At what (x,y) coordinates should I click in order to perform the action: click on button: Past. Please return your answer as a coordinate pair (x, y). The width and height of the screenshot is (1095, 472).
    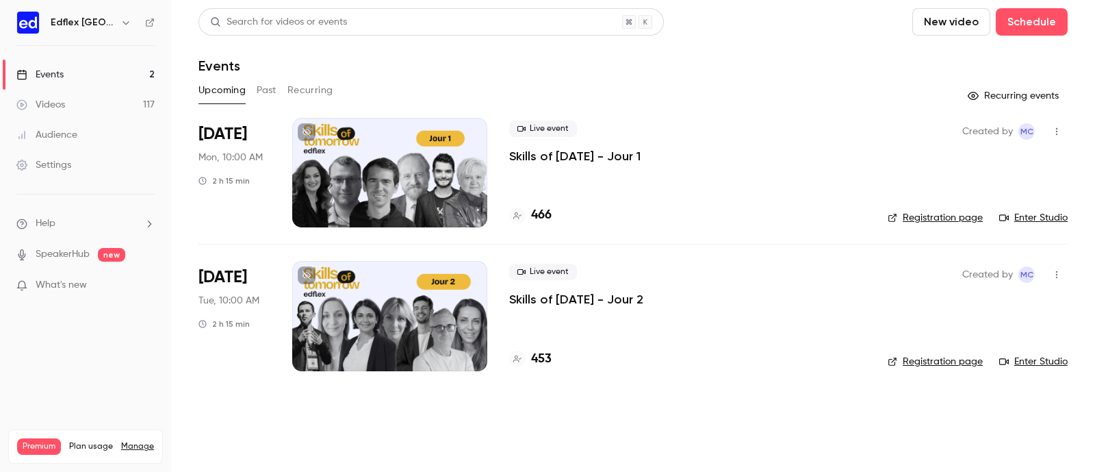
    Looking at the image, I should click on (266, 90).